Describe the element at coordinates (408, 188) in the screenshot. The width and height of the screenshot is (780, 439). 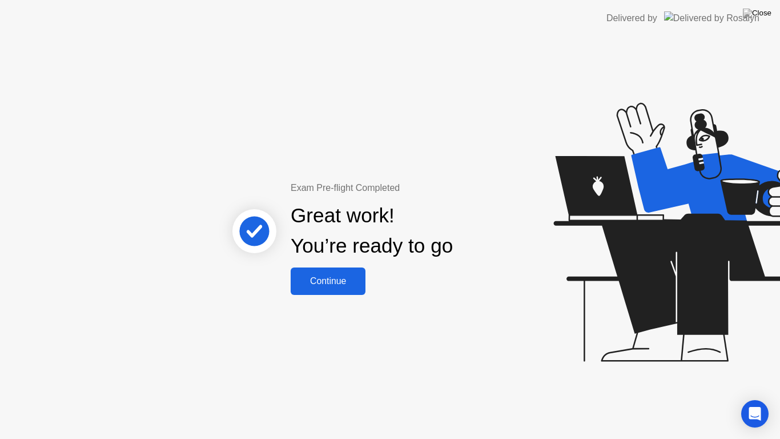
I see `div: Exam Pre-flight Completed` at that location.